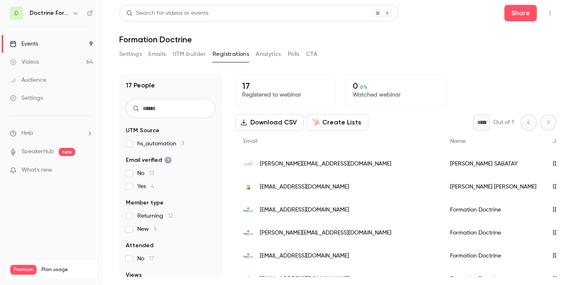 This screenshot has width=573, height=285. I want to click on div: Settings, so click(26, 98).